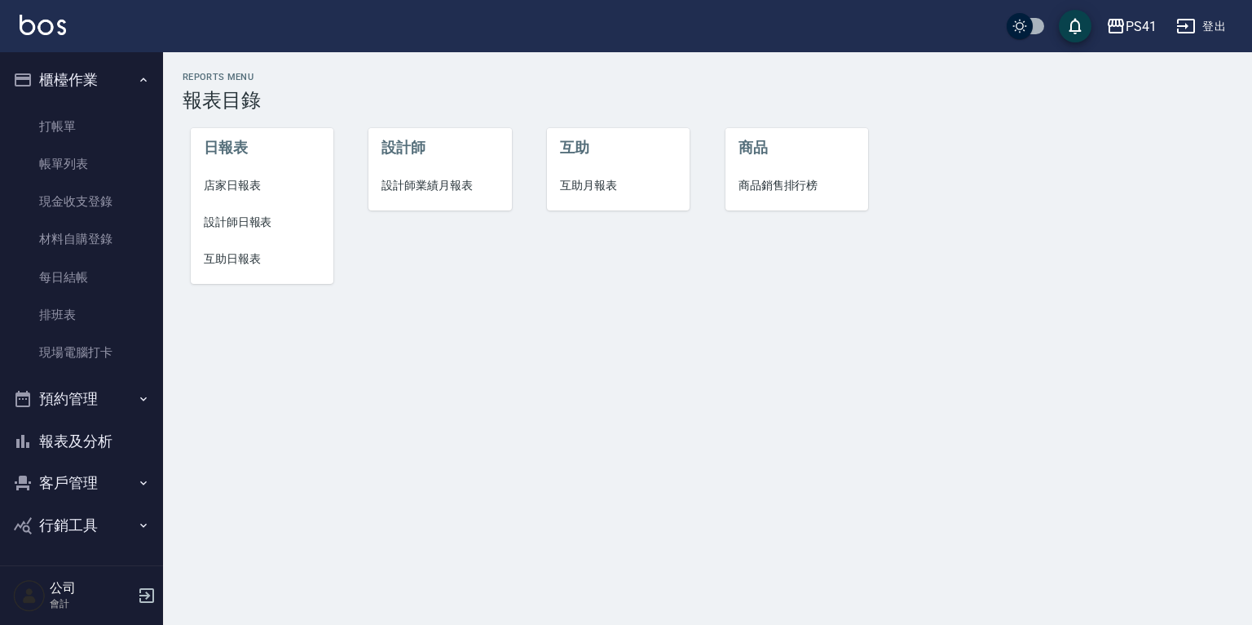 The width and height of the screenshot is (1252, 625). Describe the element at coordinates (797, 185) in the screenshot. I see `span: 商品銷售排行榜` at that location.